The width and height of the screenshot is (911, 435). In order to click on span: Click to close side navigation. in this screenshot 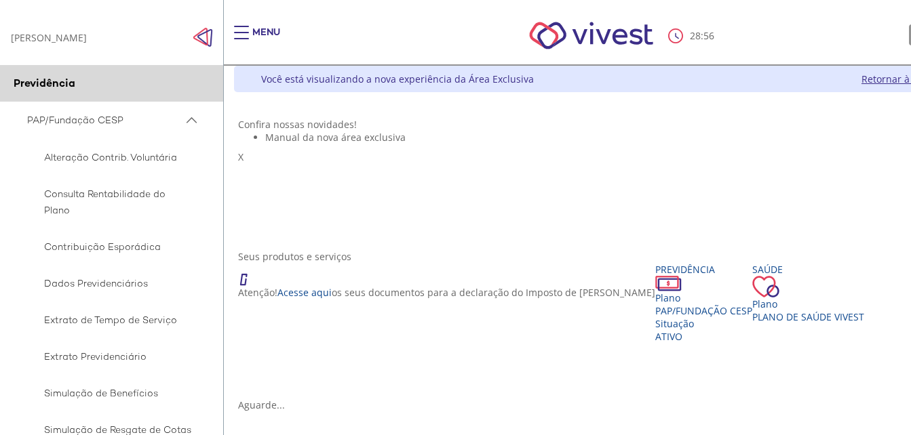, I will do `click(203, 37)`.